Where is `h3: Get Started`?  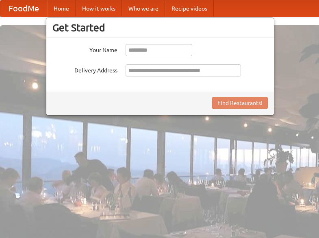 h3: Get Started is located at coordinates (160, 28).